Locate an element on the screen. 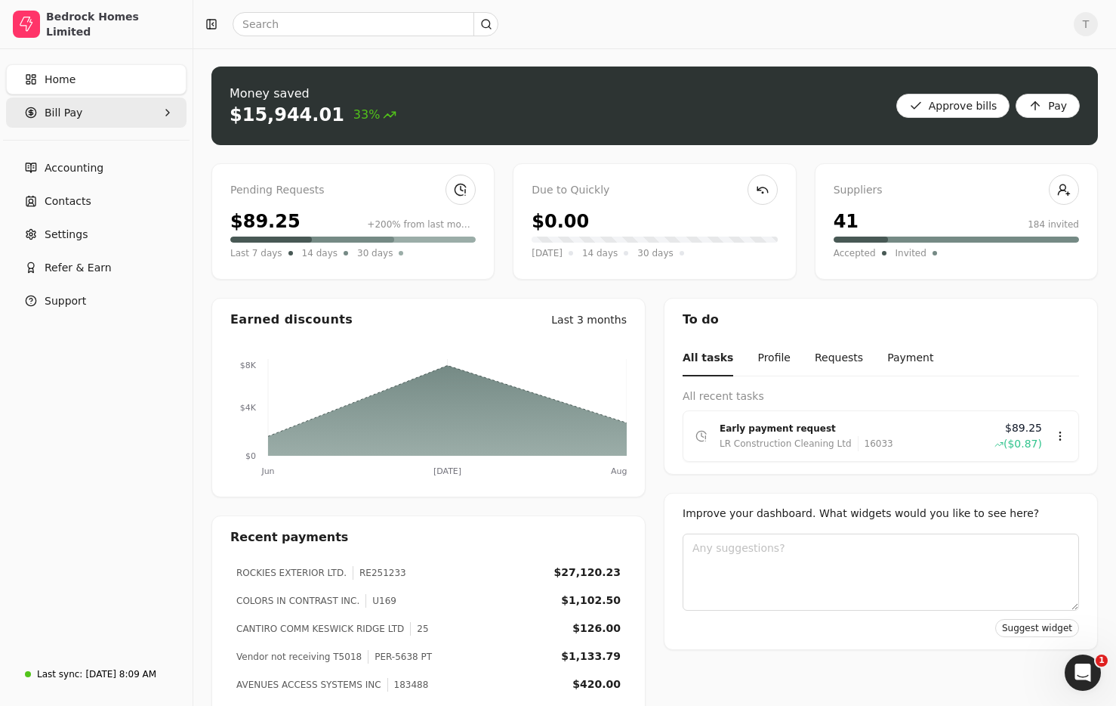 Image resolution: width=1116 pixels, height=706 pixels. div: ROCKIES EXTERIOR LTD. is located at coordinates (292, 573).